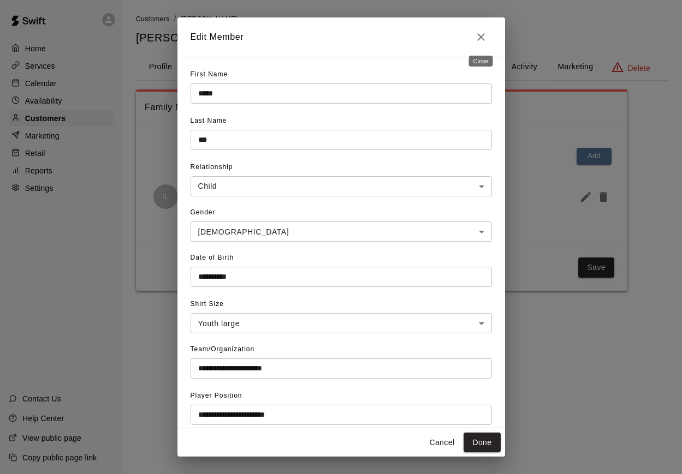 The width and height of the screenshot is (682, 474). What do you see at coordinates (337, 277) in the screenshot?
I see `input: Choose date, selected date is May 3, 2015` at bounding box center [337, 277].